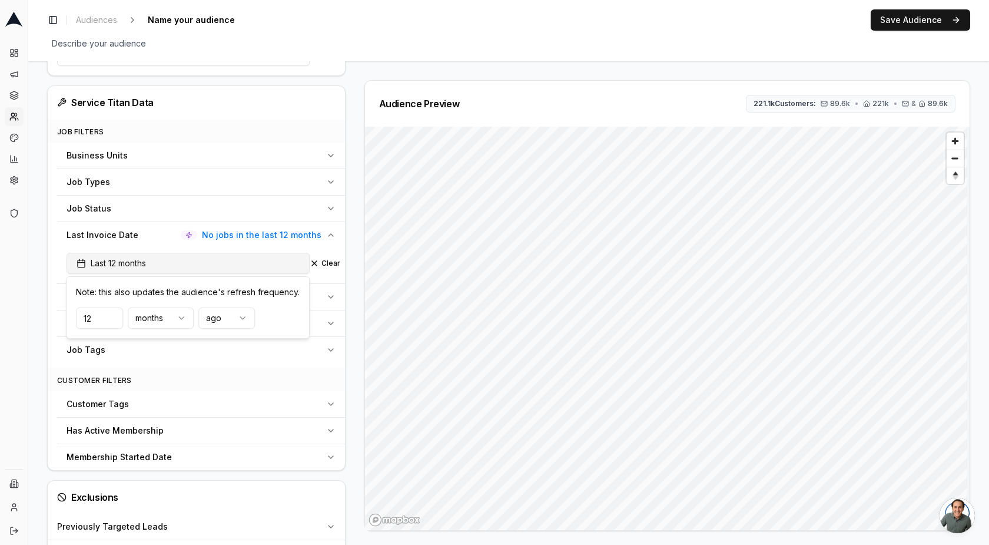  Describe the element at coordinates (111, 263) in the screenshot. I see `span: Last 12 months` at that location.